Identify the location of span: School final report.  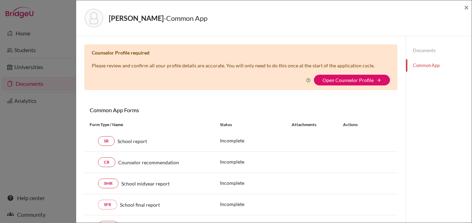
(140, 205).